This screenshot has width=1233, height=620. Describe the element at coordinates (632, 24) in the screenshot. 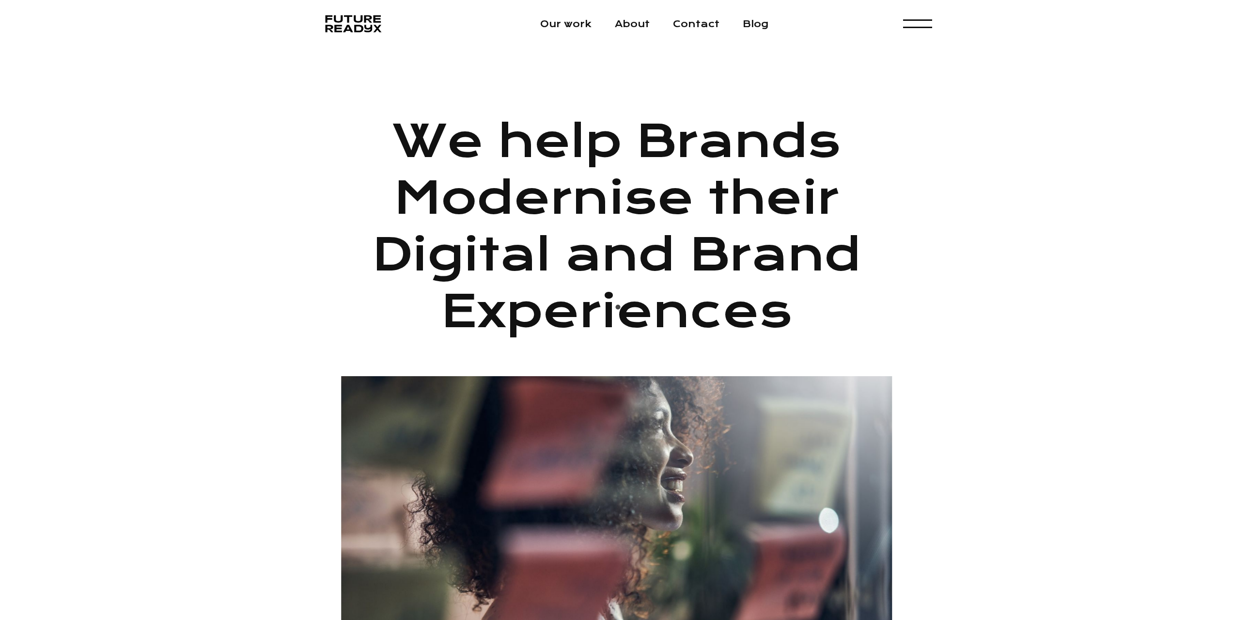

I see `a: About` at that location.